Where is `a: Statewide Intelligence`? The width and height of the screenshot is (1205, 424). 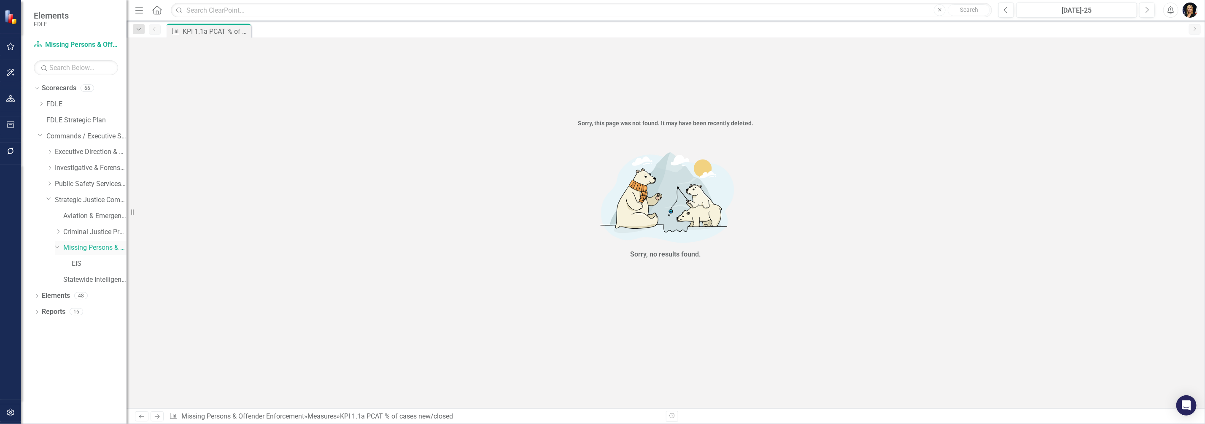 a: Statewide Intelligence is located at coordinates (95, 280).